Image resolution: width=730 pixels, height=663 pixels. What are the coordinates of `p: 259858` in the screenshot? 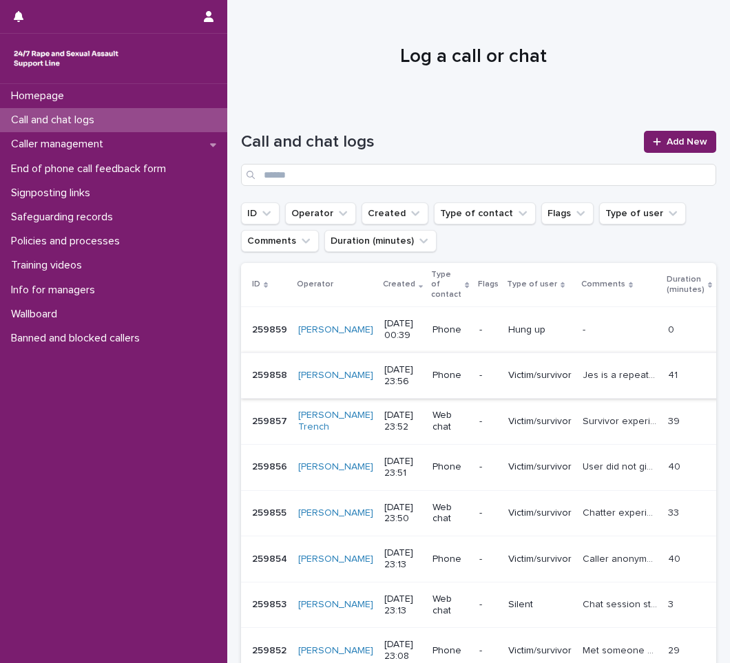 It's located at (271, 374).